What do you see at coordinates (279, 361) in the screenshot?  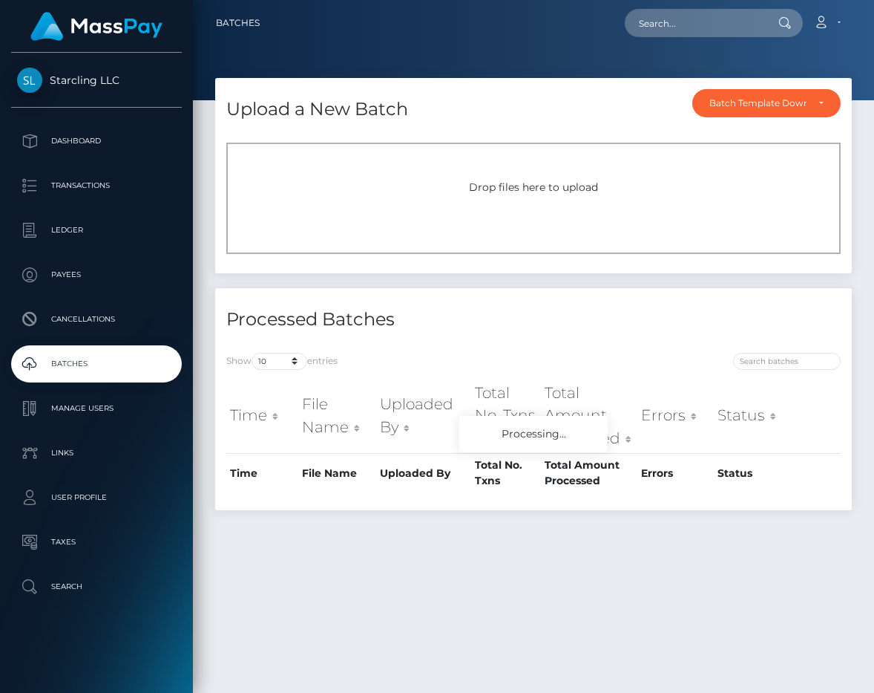 I see `select: Showentries` at bounding box center [279, 361].